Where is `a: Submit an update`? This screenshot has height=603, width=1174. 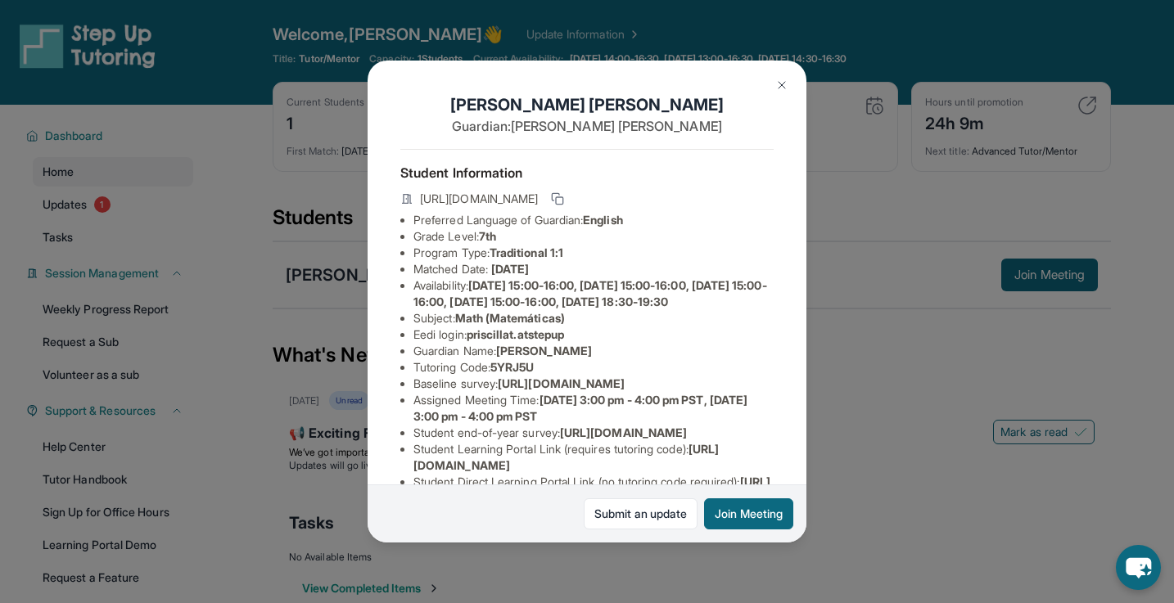 a: Submit an update is located at coordinates (640, 514).